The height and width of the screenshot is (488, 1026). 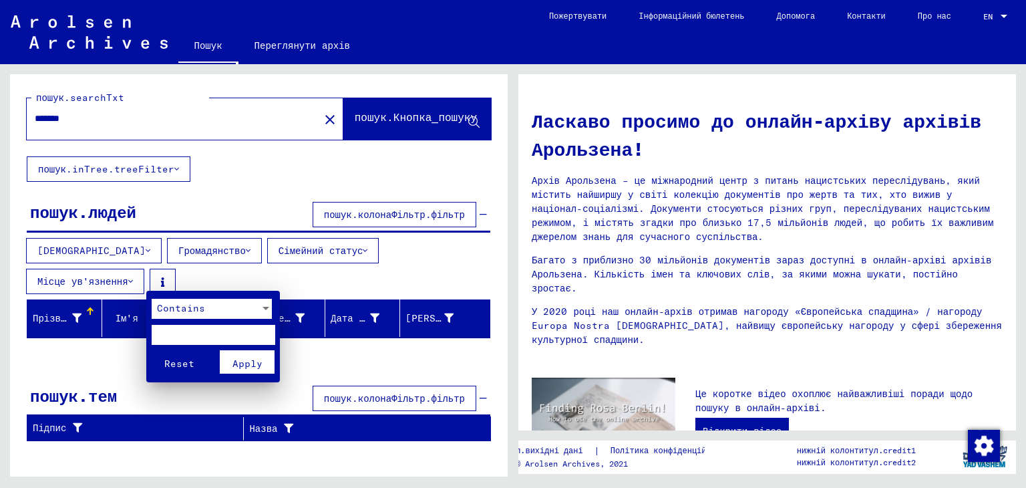 I want to click on button: Apply, so click(x=247, y=361).